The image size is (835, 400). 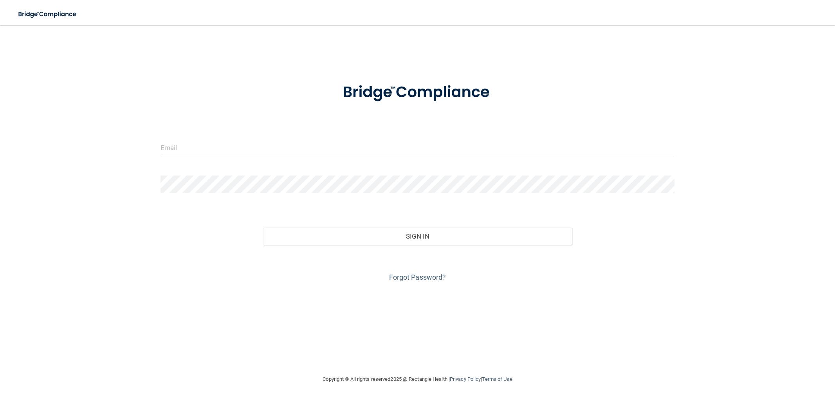 What do you see at coordinates (418, 379) in the screenshot?
I see `div: Copyright © All rights reserved 2025 @ Rectangle Health | |` at bounding box center [418, 379].